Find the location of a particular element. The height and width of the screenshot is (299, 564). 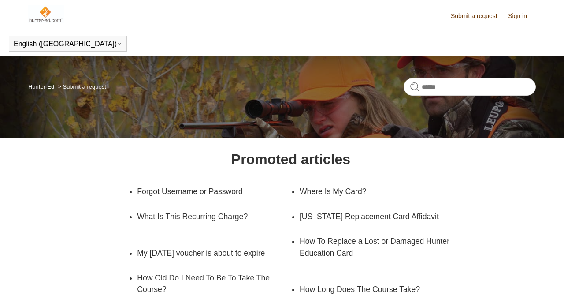

a: Submit a request is located at coordinates (479, 16).